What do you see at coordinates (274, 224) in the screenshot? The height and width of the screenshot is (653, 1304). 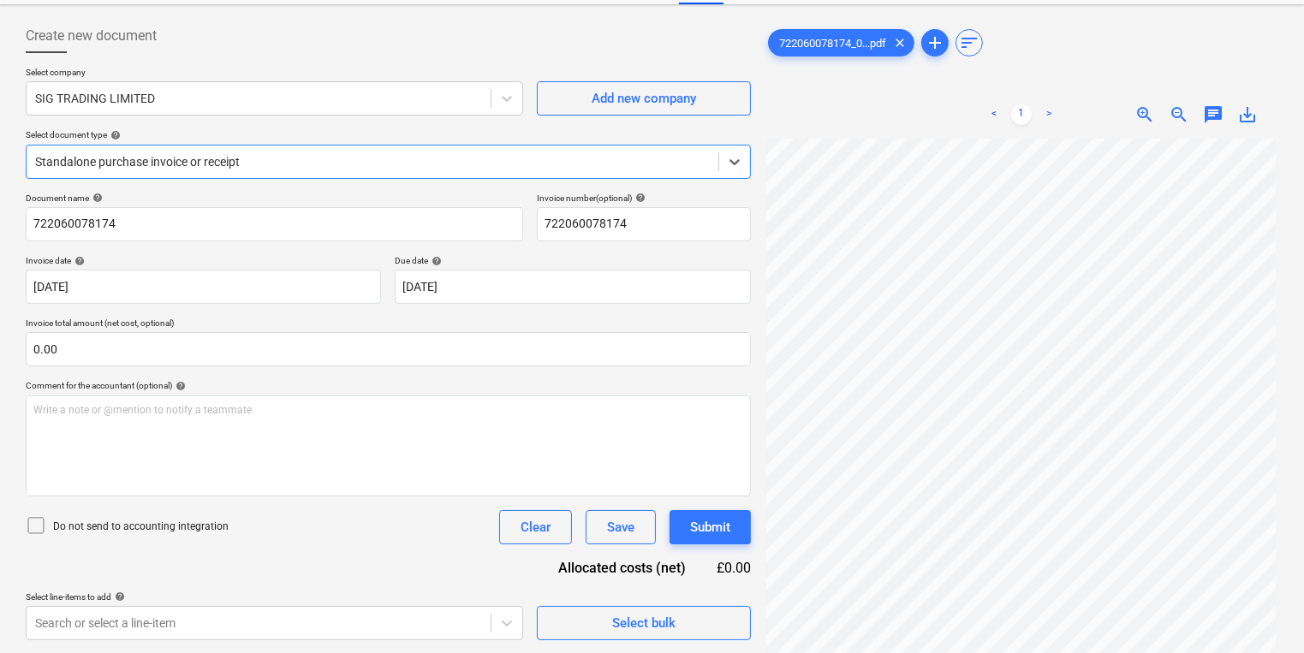 I see `input: Document name` at bounding box center [274, 224].